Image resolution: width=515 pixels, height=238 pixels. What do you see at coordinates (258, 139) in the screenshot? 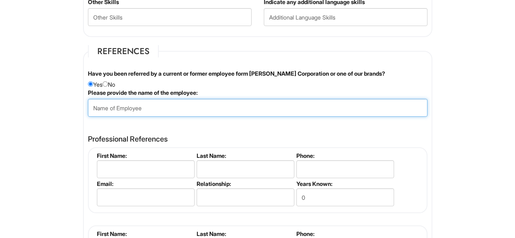
I see `h4: Professional References` at bounding box center [258, 139].